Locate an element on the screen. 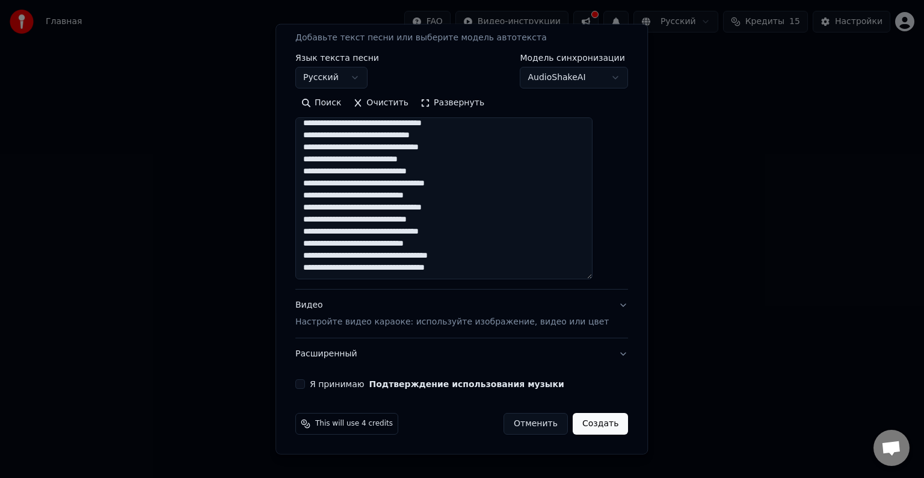 This screenshot has width=924, height=478. button: Я принимаю is located at coordinates (467, 384).